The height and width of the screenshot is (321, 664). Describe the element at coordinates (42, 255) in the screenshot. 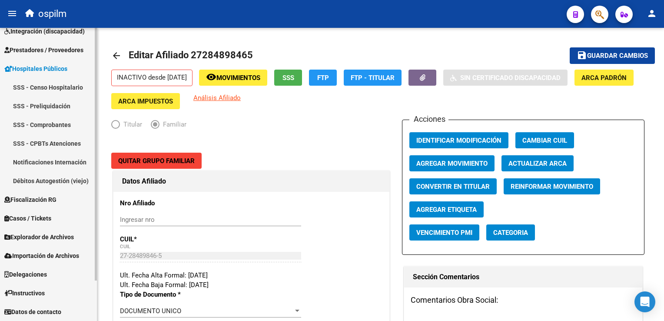

I see `span: Importación de Archivos` at that location.